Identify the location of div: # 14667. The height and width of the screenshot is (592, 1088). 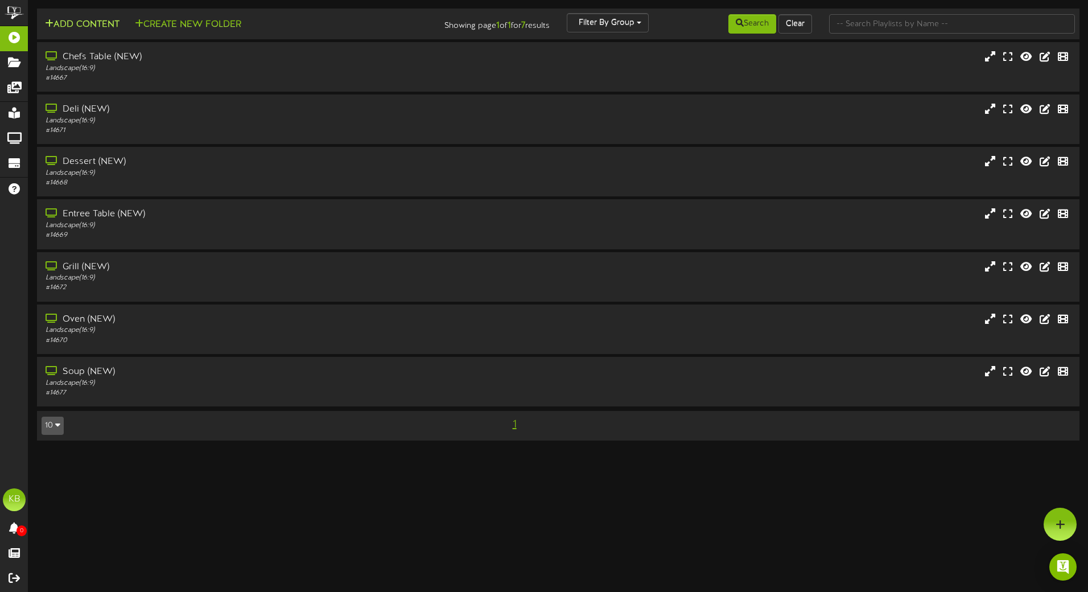
(254, 78).